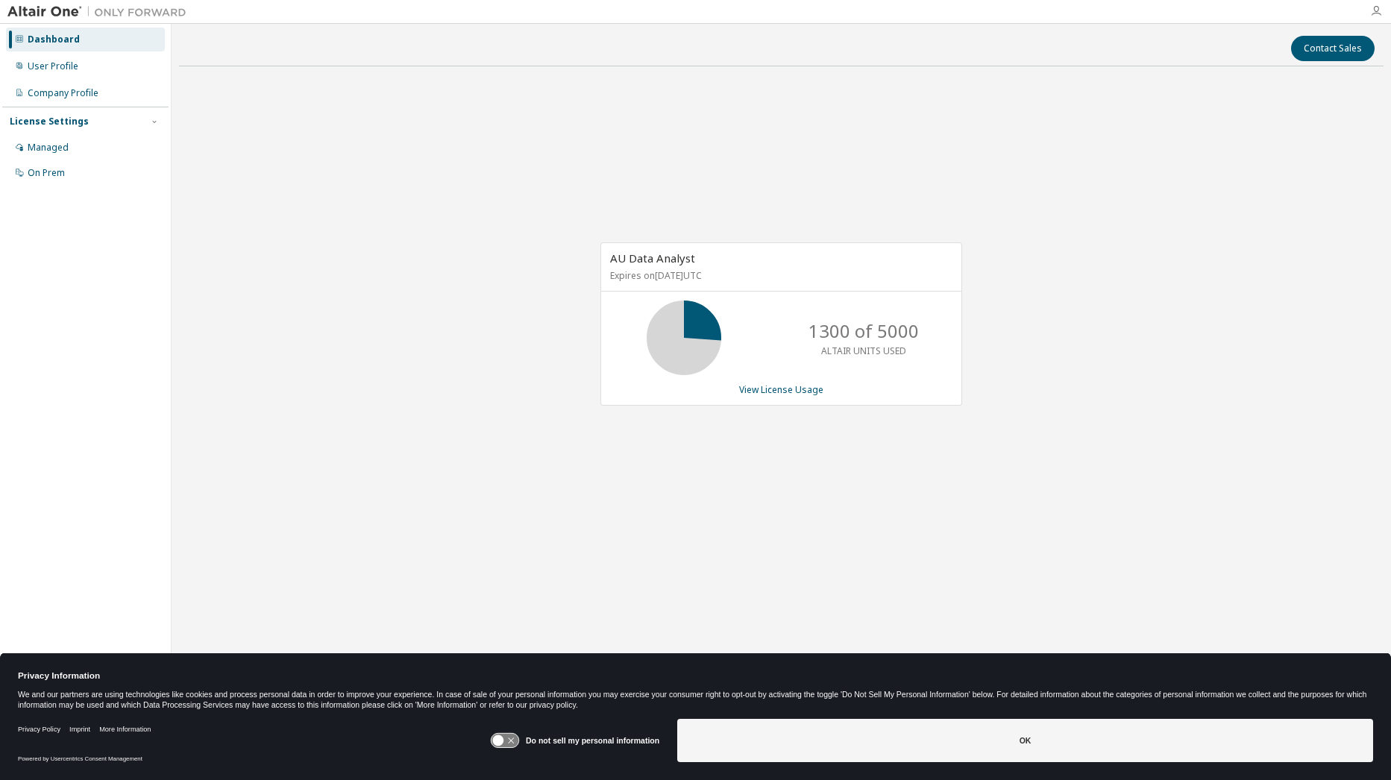  What do you see at coordinates (781, 389) in the screenshot?
I see `a: View License Usage` at bounding box center [781, 389].